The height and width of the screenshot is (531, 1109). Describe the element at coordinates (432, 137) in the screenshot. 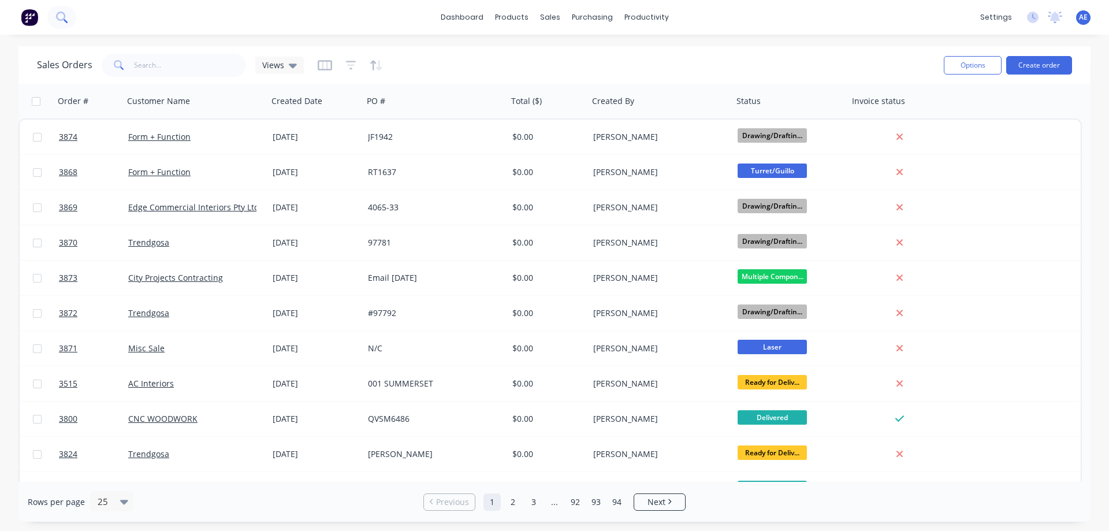

I see `div: JF1942` at that location.